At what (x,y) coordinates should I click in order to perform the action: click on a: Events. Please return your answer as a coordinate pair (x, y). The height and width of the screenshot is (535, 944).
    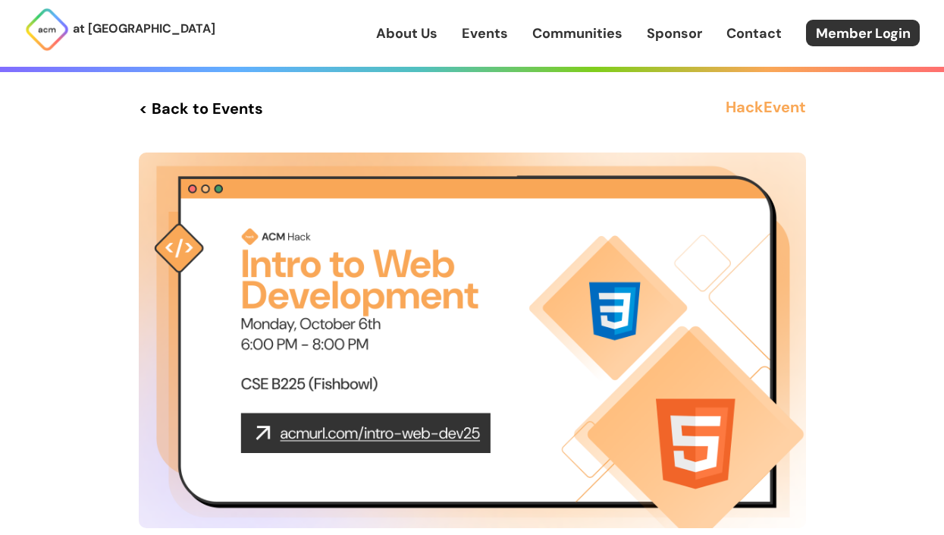
    Looking at the image, I should click on (485, 33).